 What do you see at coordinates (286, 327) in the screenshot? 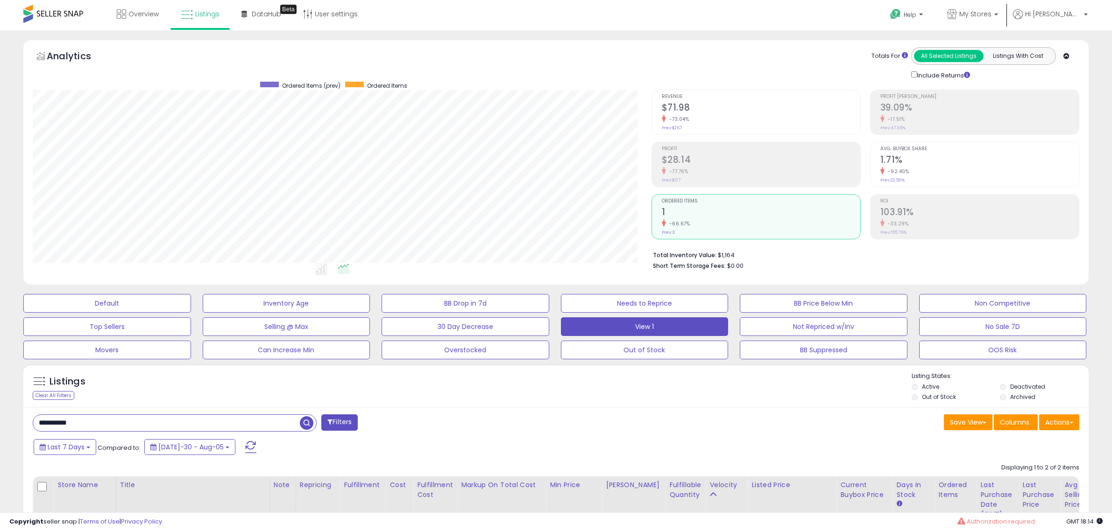
I see `button: Selling @ Max` at bounding box center [286, 327].